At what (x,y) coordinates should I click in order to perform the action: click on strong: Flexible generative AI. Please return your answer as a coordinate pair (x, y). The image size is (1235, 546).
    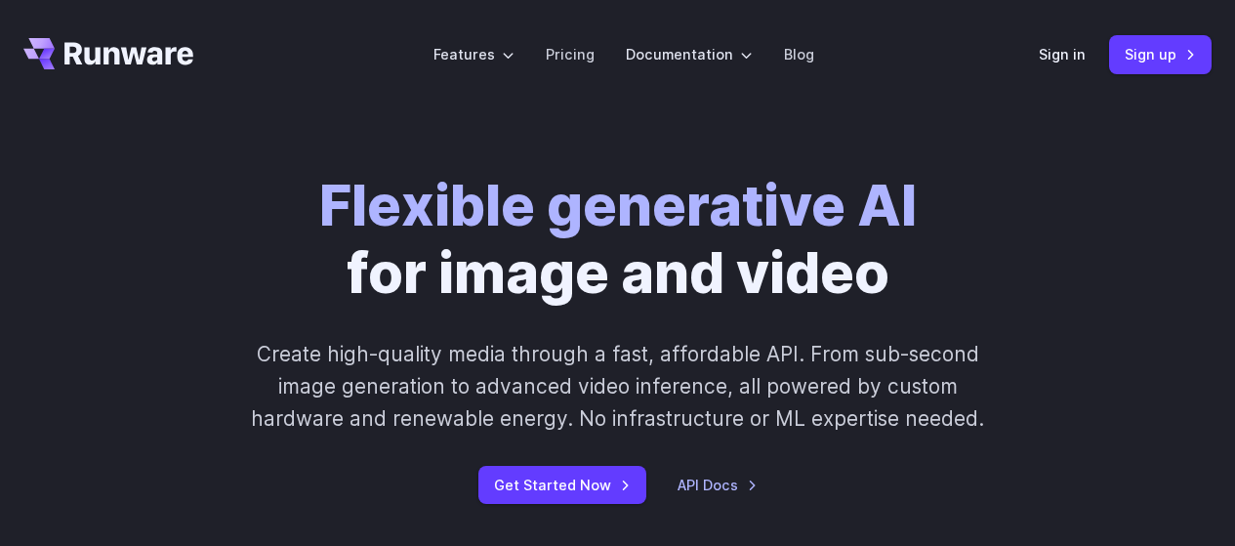
    Looking at the image, I should click on (618, 205).